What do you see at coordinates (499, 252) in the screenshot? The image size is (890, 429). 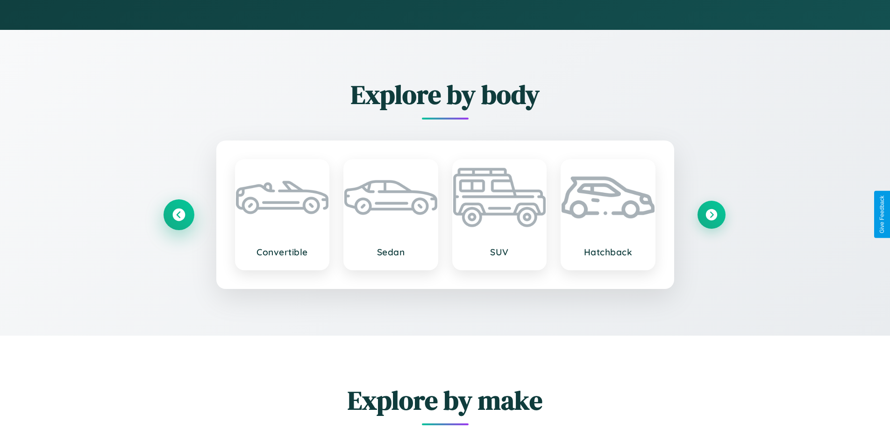 I see `h3: SUV` at bounding box center [499, 252].